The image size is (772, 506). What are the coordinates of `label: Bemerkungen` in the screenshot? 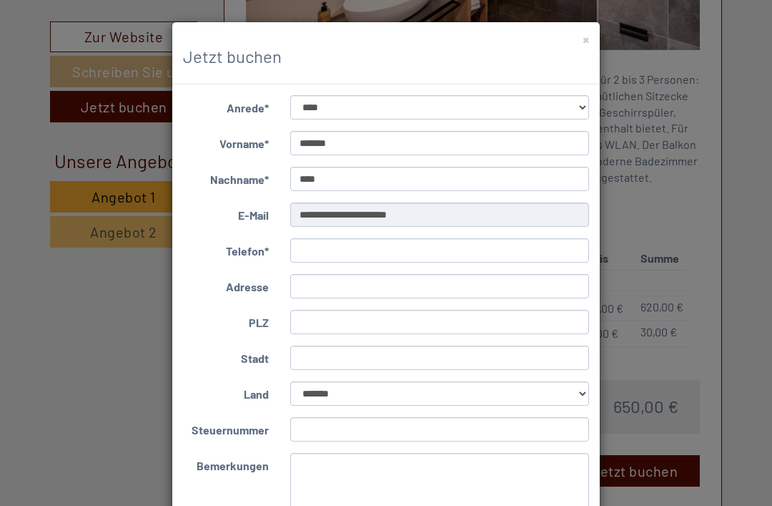 It's located at (226, 463).